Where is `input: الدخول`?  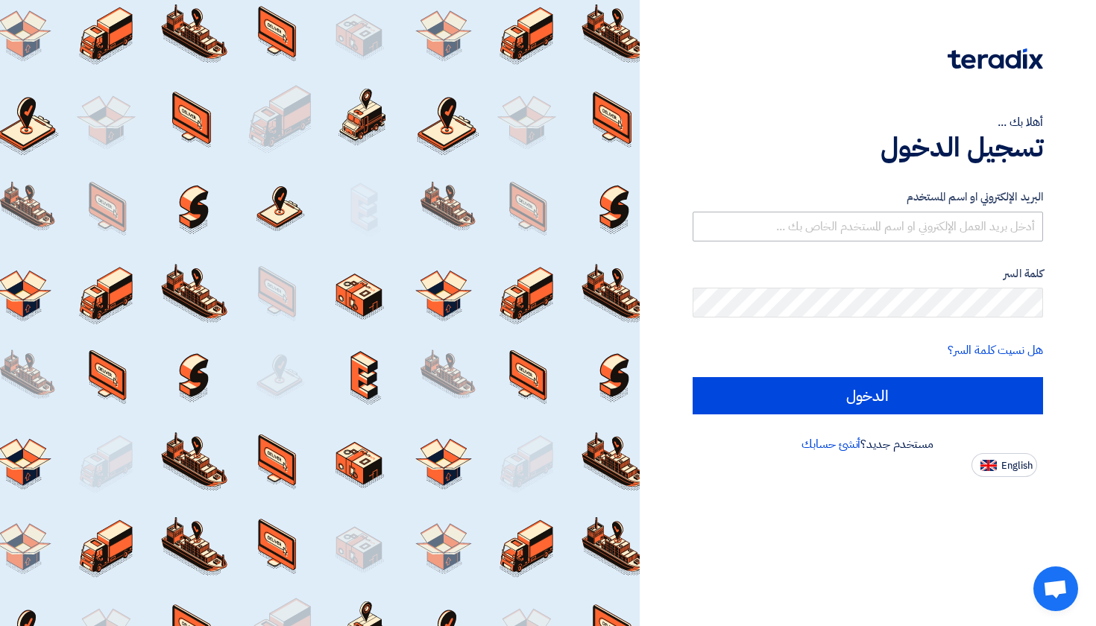
input: الدخول is located at coordinates (868, 396).